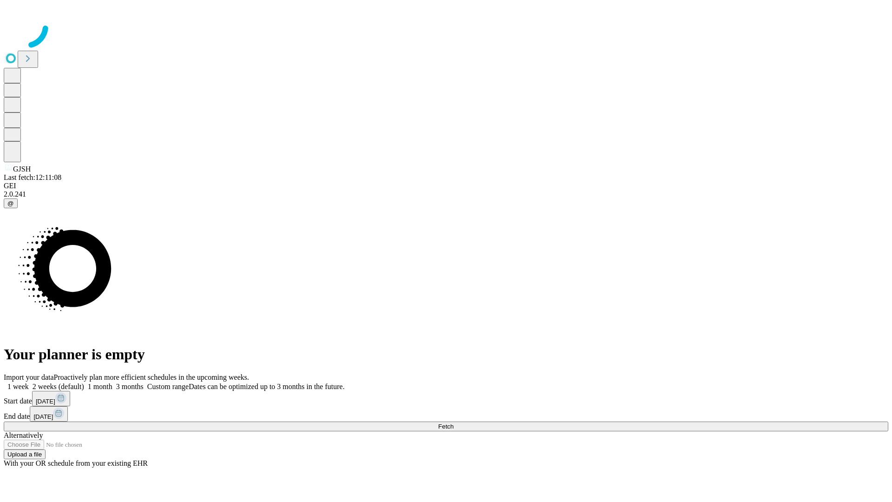 This screenshot has width=892, height=502. What do you see at coordinates (446, 186) in the screenshot?
I see `div: GEI` at bounding box center [446, 186].